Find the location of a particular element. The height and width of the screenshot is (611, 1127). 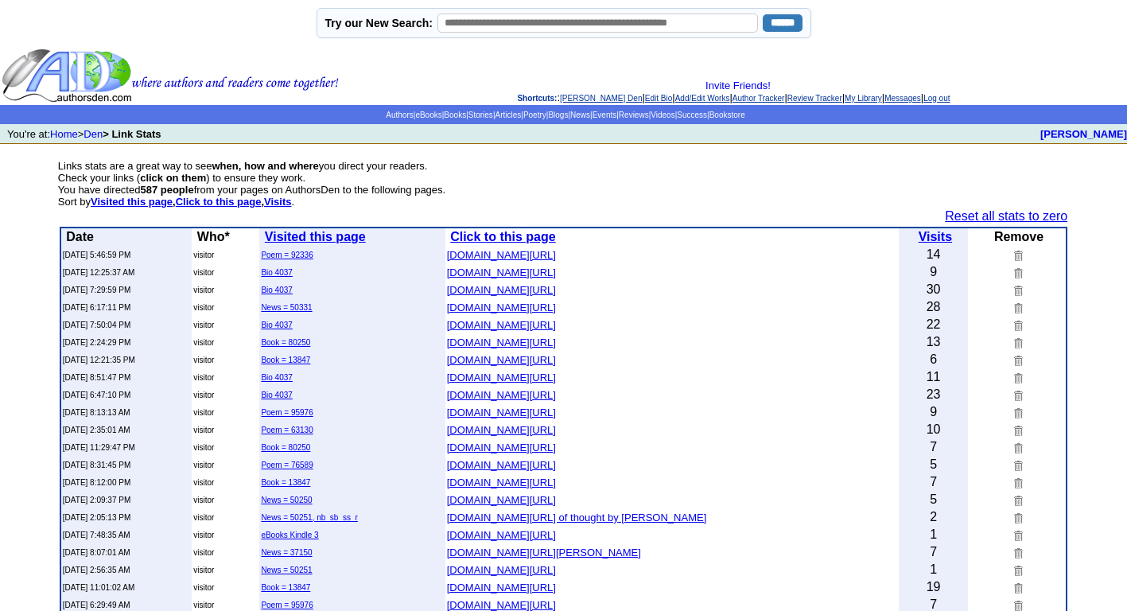

td: 19 is located at coordinates (934, 587).